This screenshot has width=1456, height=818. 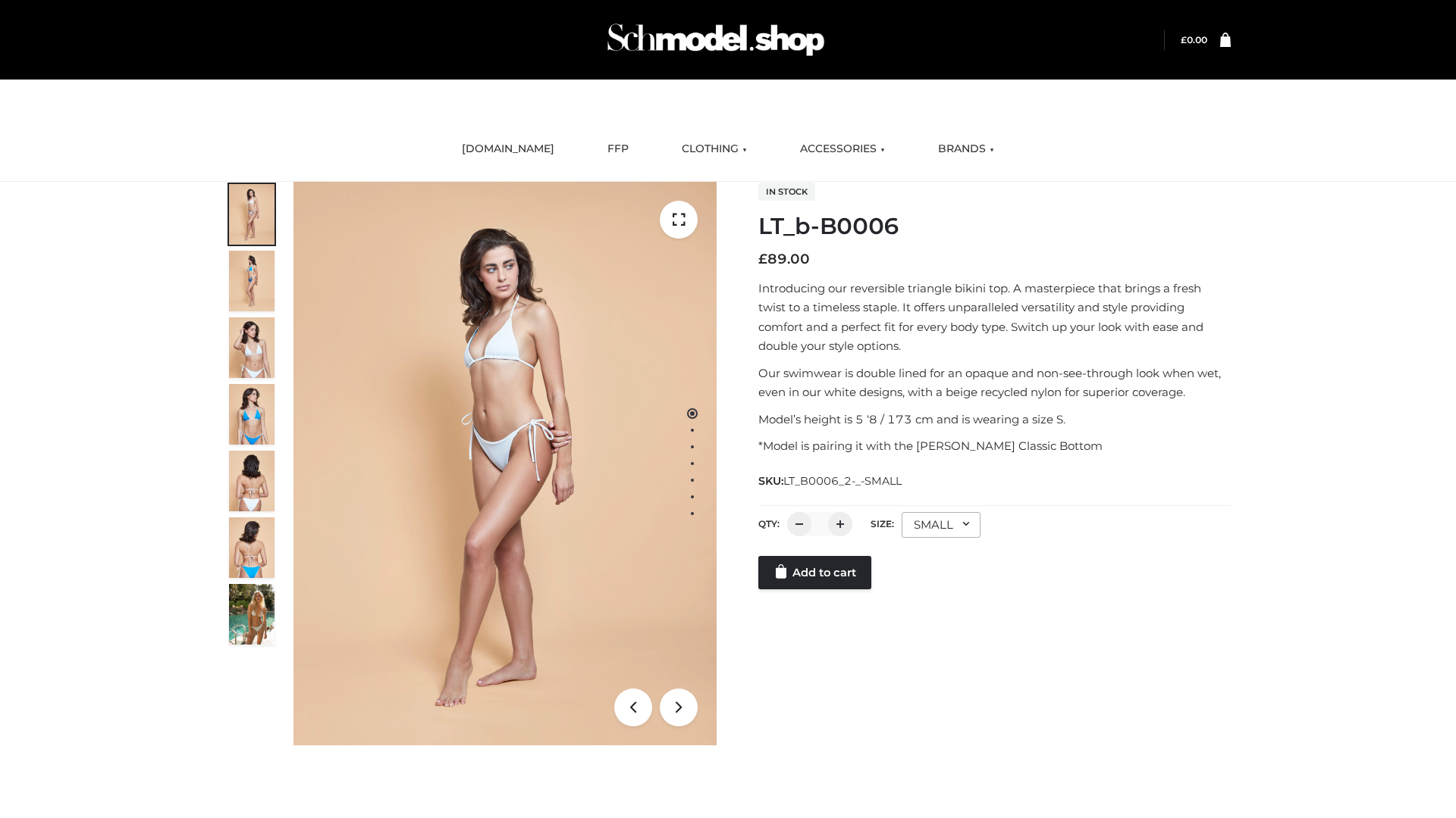 I want to click on a: Add to cart, so click(x=814, y=573).